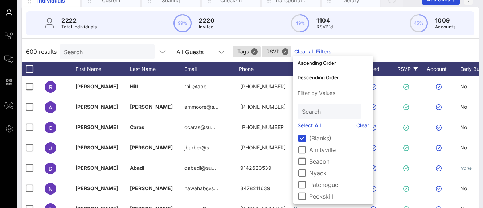 This screenshot has width=483, height=208. I want to click on div: First Name, so click(103, 69).